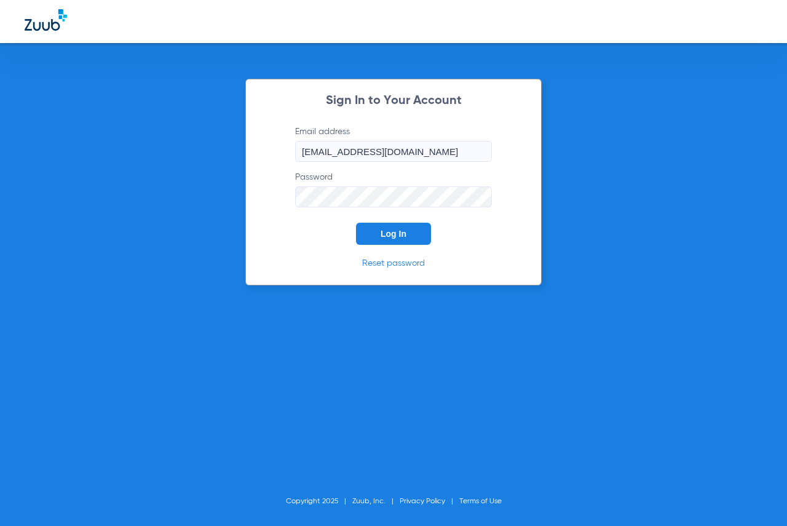 This screenshot has width=787, height=526. I want to click on input: Password, so click(394, 197).